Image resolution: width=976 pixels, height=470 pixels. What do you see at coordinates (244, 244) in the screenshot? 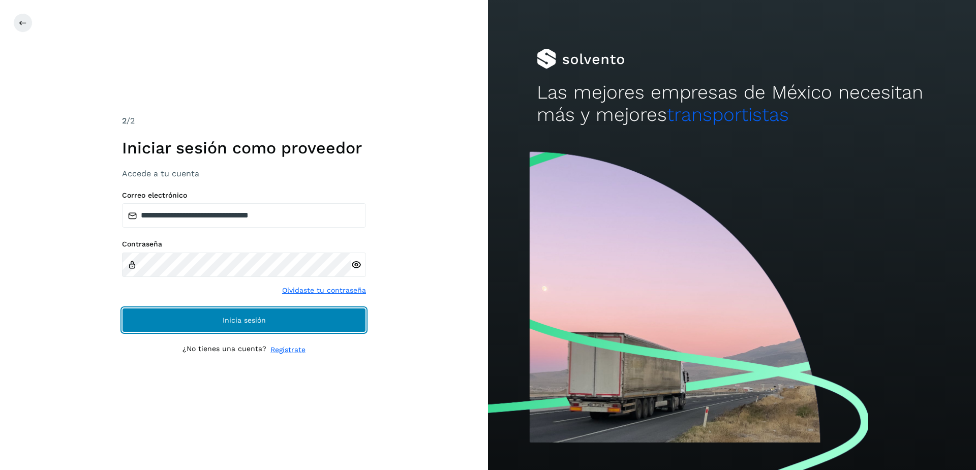
I see `label: Contraseña` at bounding box center [244, 244].